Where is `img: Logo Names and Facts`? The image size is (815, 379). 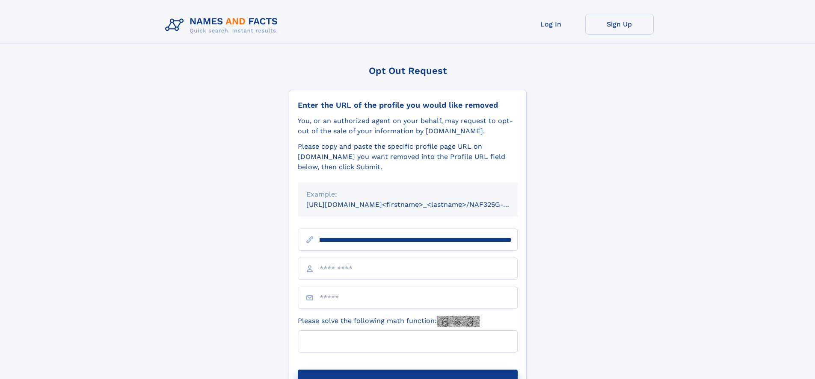 img: Logo Names and Facts is located at coordinates (223, 25).